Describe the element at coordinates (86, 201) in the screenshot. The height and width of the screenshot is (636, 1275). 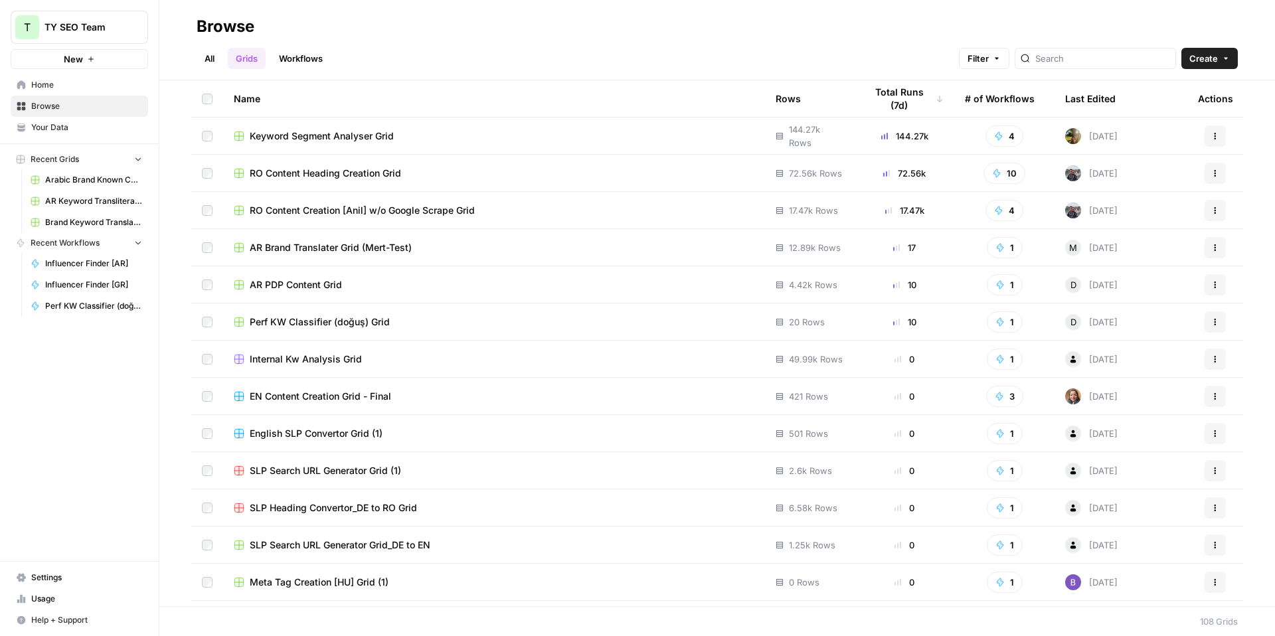
I see `a: AR Keyword Transliteration Grid` at that location.